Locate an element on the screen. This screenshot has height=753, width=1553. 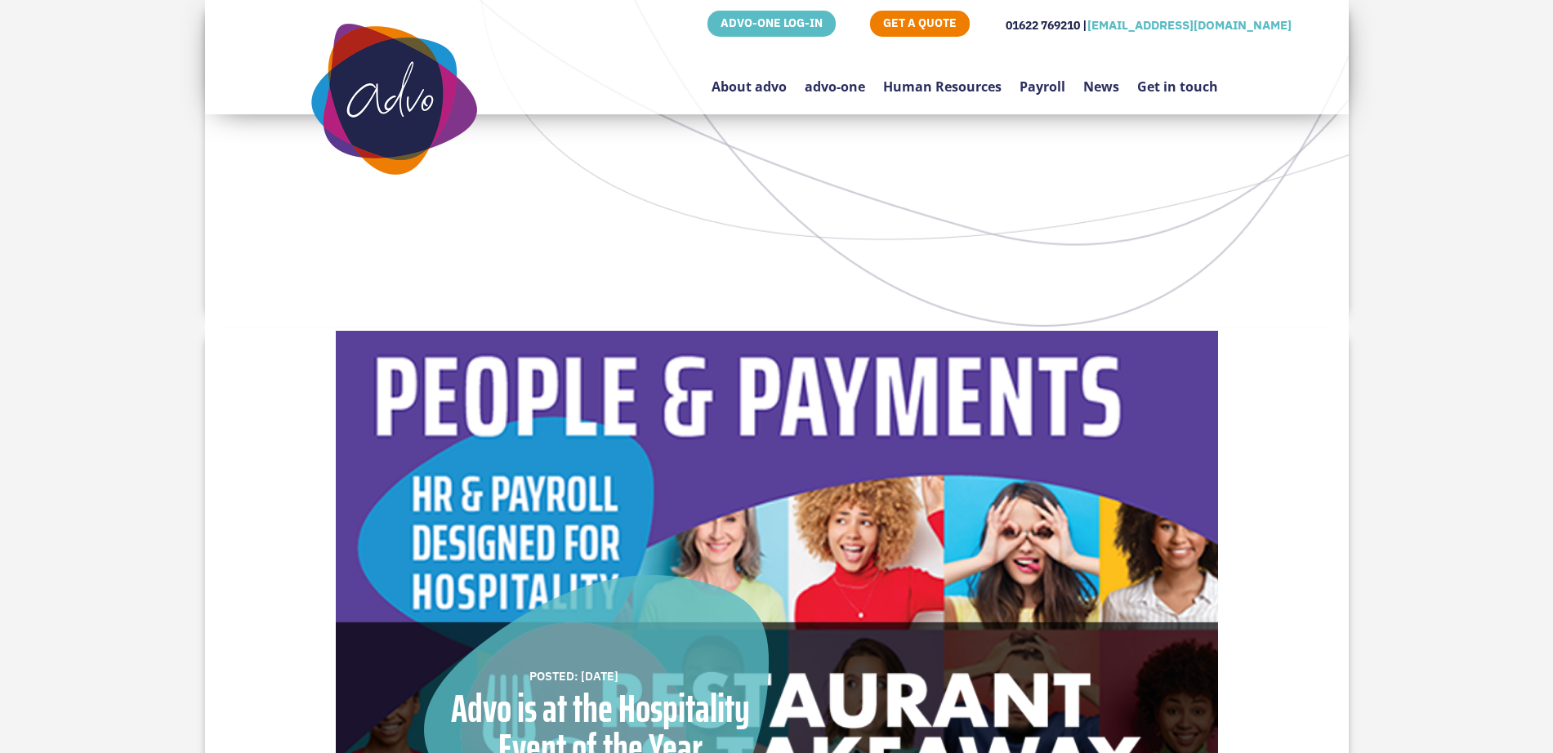
a: advo-one is located at coordinates (835, 78).